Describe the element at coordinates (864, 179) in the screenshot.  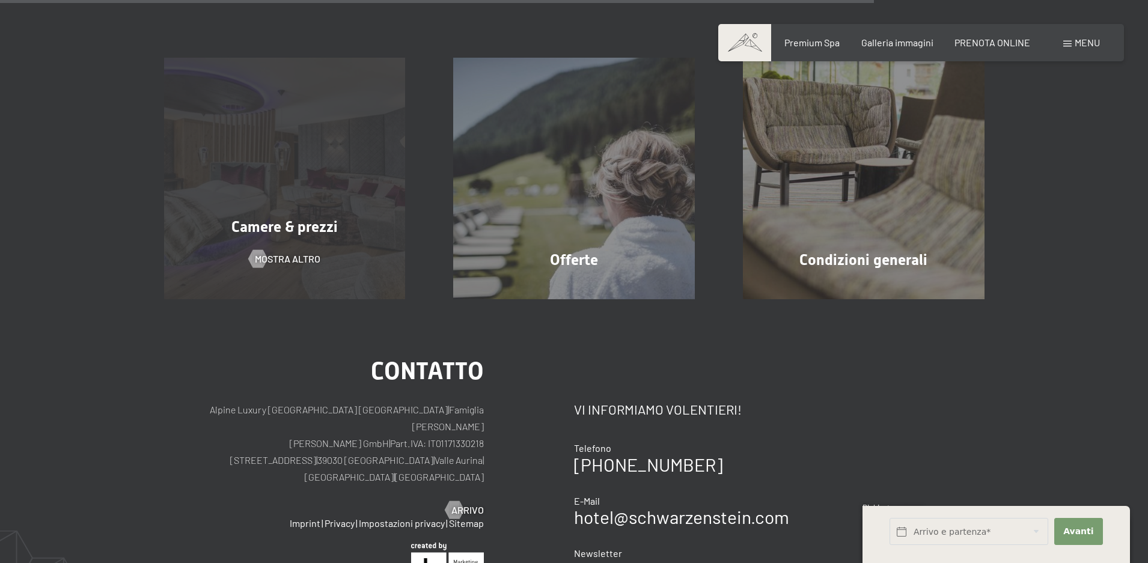
I see `a: Vacanze in Trentino Alto Adige all'Hotel Schwarzenstein Condizioni generali` at that location.